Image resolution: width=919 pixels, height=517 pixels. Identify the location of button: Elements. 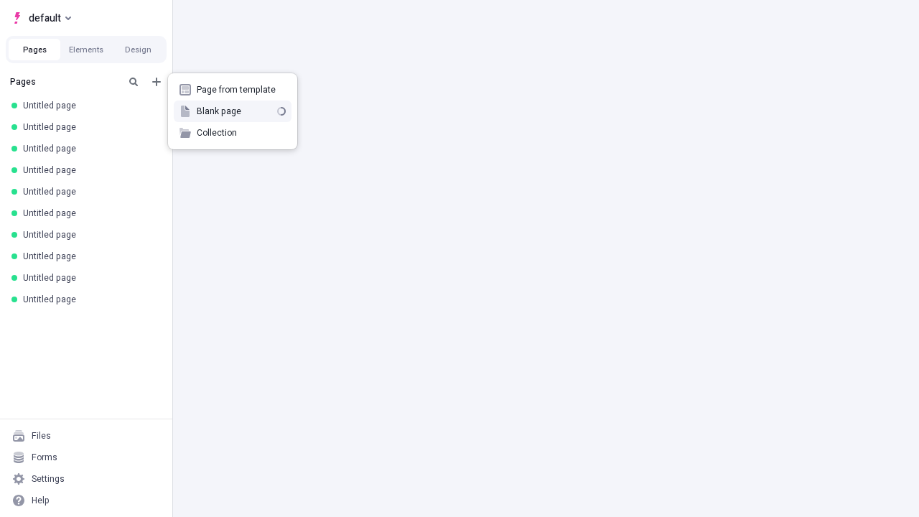
(86, 50).